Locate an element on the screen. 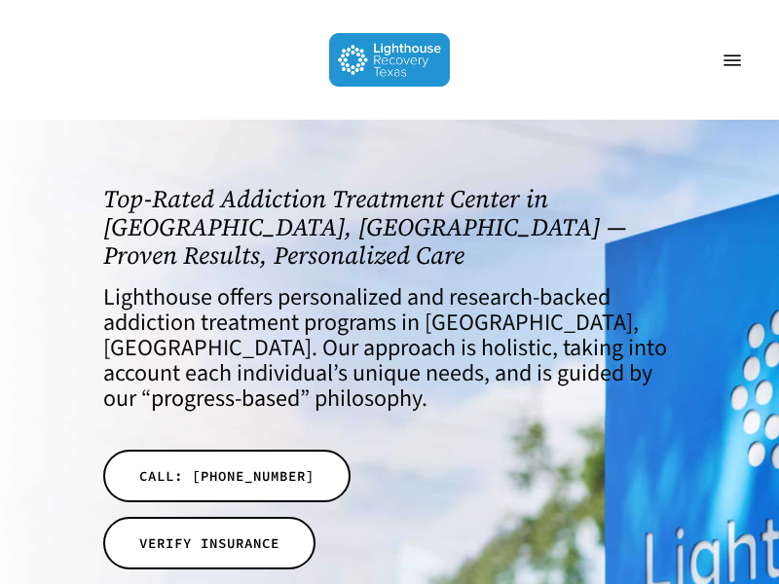 This screenshot has width=779, height=584. a: VERIFY INSURANCE is located at coordinates (209, 543).